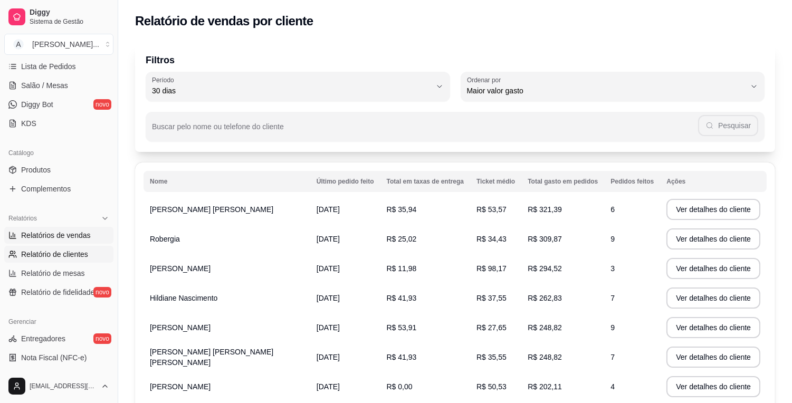 The height and width of the screenshot is (403, 792). What do you see at coordinates (59, 254) in the screenshot?
I see `a: Relatório de clientes` at bounding box center [59, 254].